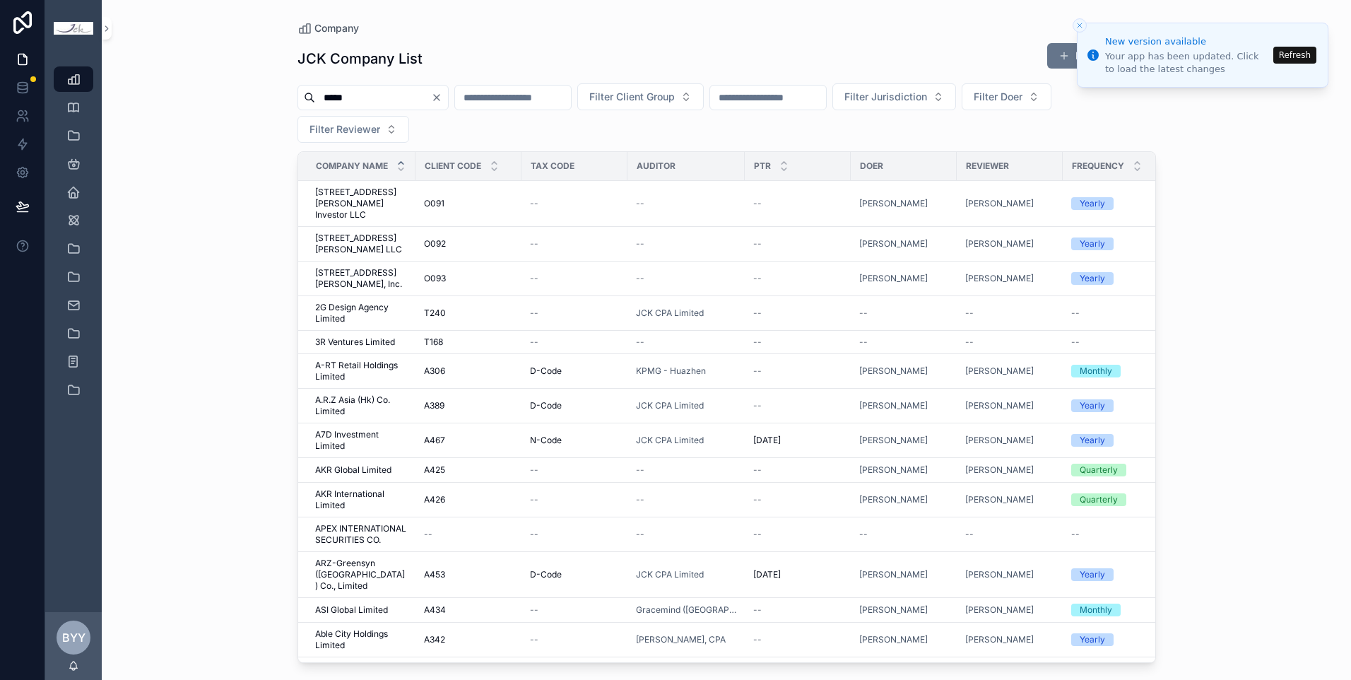 Image resolution: width=1351 pixels, height=680 pixels. What do you see at coordinates (73, 239) in the screenshot?
I see `div: scrollable content` at bounding box center [73, 239].